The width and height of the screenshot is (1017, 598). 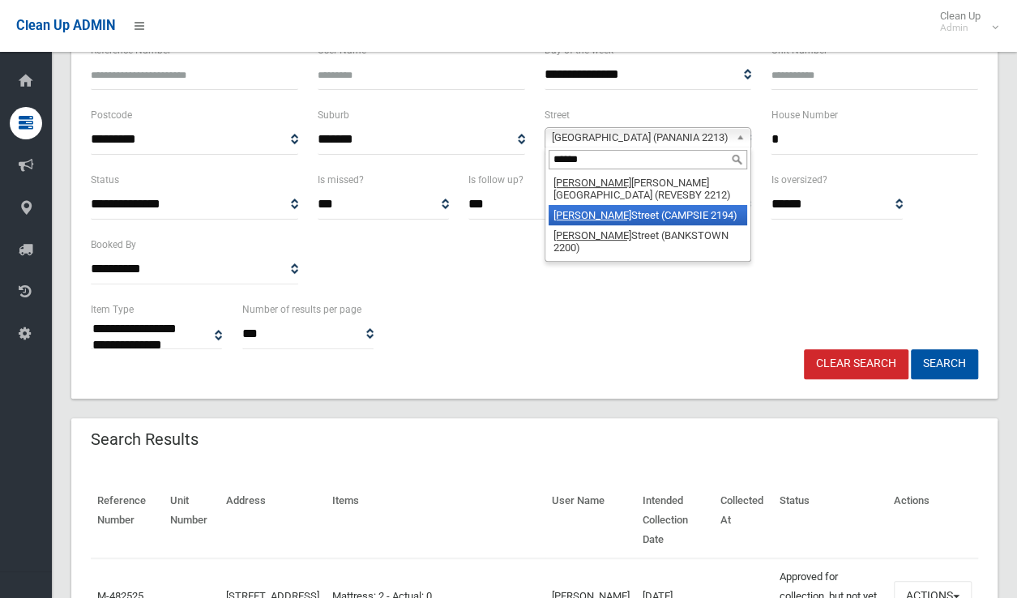 What do you see at coordinates (648, 242) in the screenshot?
I see `li: Street (BANKSTOWN 2200)` at bounding box center [648, 242].